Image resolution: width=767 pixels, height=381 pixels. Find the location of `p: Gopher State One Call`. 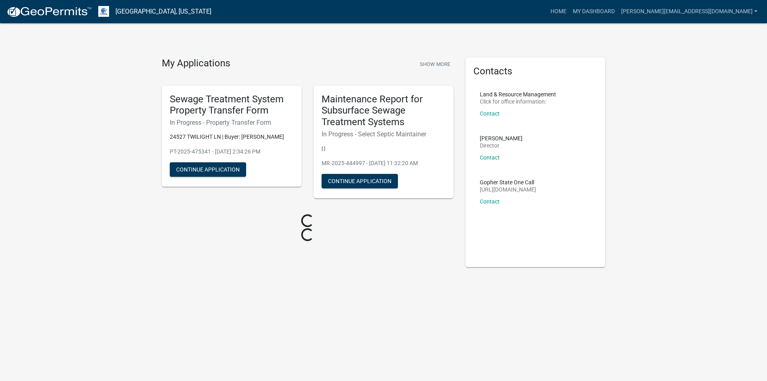

p: Gopher State One Call is located at coordinates (508, 182).